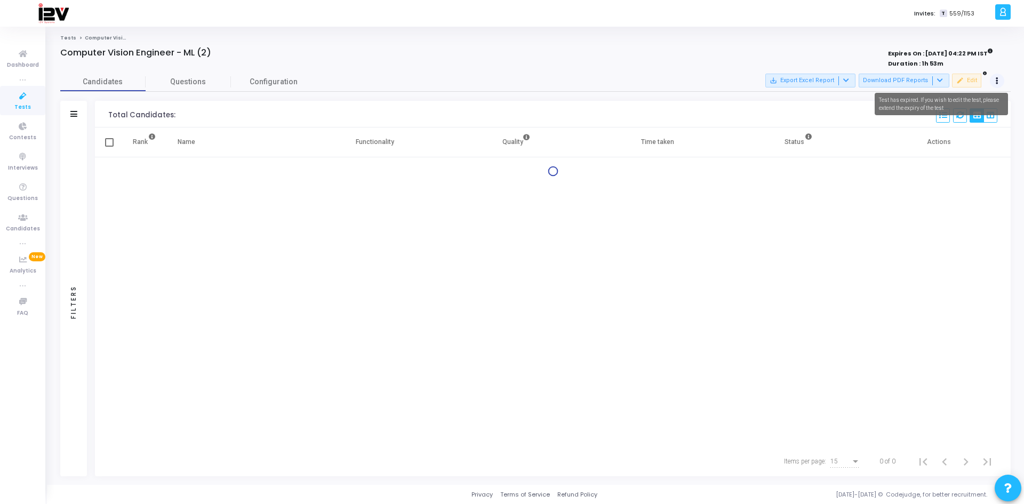 The height and width of the screenshot is (504, 1024). What do you see at coordinates (142, 115) in the screenshot?
I see `div: Total Candidates:` at bounding box center [142, 115].